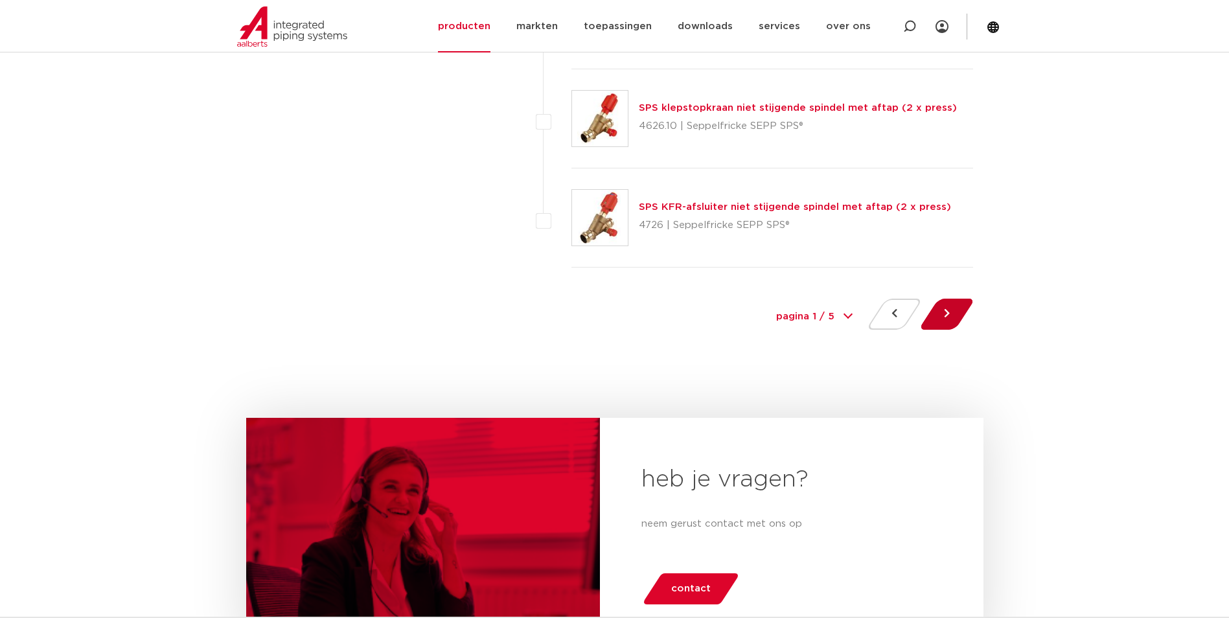 The height and width of the screenshot is (618, 1229). Describe the element at coordinates (791, 524) in the screenshot. I see `p: neem gerust contact met ons op` at that location.